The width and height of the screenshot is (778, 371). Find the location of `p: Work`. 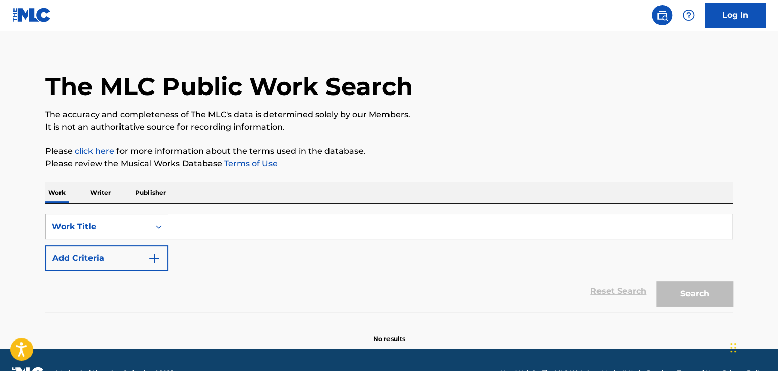

p: Work is located at coordinates (57, 193).